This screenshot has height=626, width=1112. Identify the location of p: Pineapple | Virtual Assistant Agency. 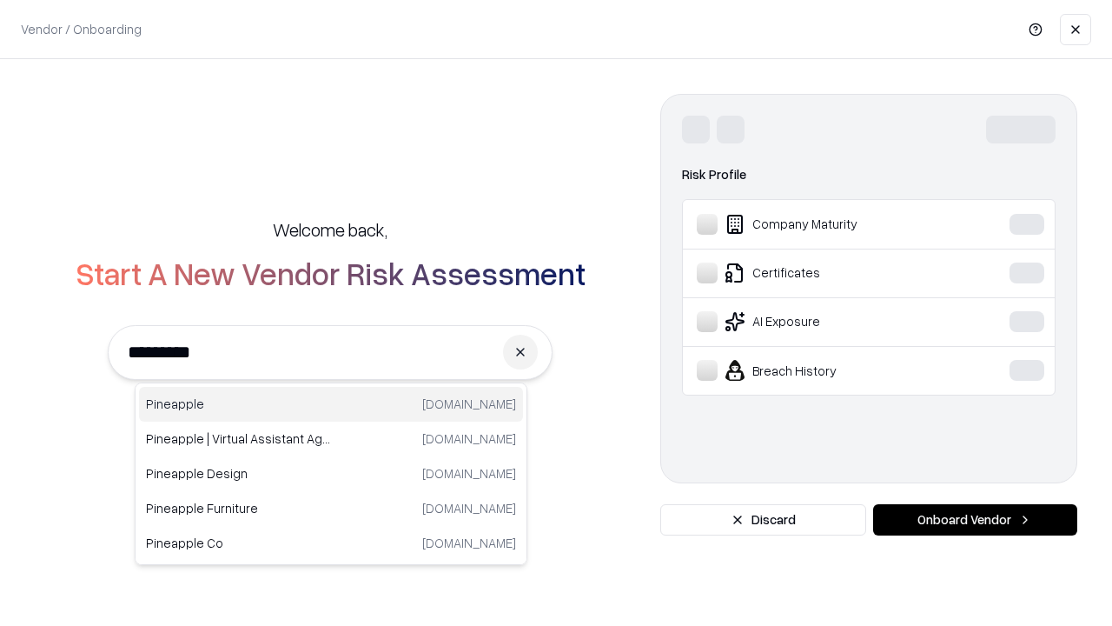
(238, 438).